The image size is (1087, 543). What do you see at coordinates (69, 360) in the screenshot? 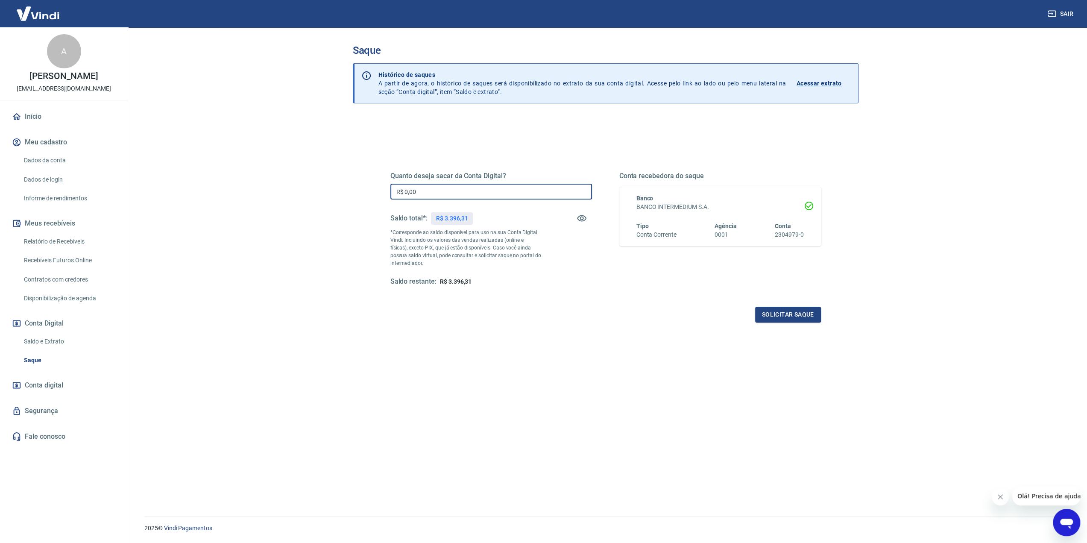
I see `a: Saque` at bounding box center [69, 360].